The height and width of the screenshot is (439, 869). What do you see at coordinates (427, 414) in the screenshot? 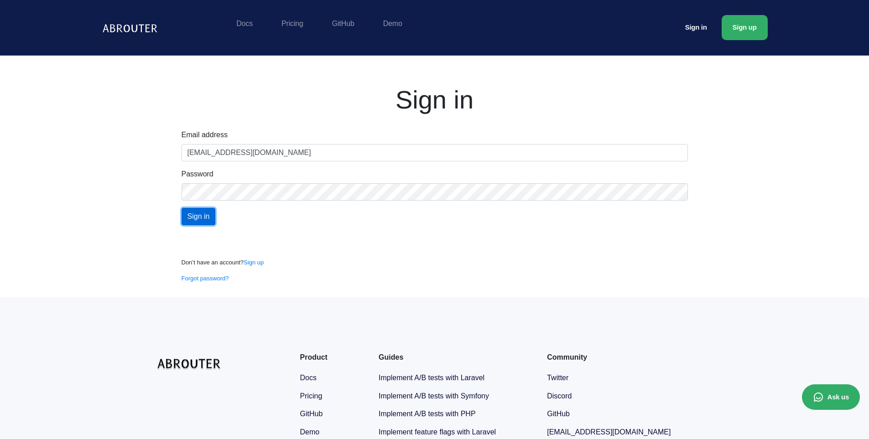
I see `a: Implement A/B tests with PHP` at bounding box center [427, 414].